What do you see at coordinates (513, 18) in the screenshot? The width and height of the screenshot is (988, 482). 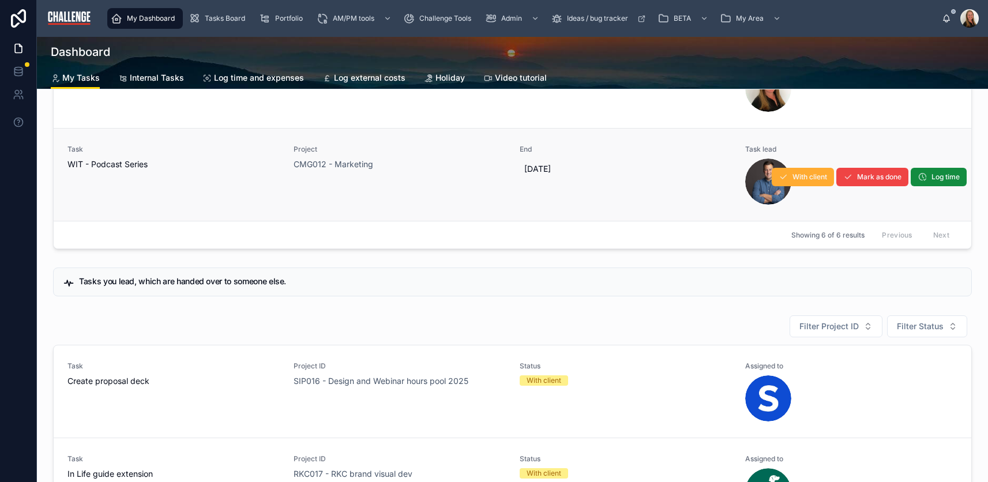 I see `a: Admin` at bounding box center [513, 18].